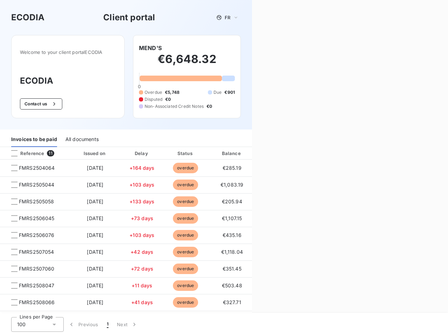 Image resolution: width=448 pixels, height=336 pixels. What do you see at coordinates (227, 17) in the screenshot?
I see `span: FR` at bounding box center [227, 17].